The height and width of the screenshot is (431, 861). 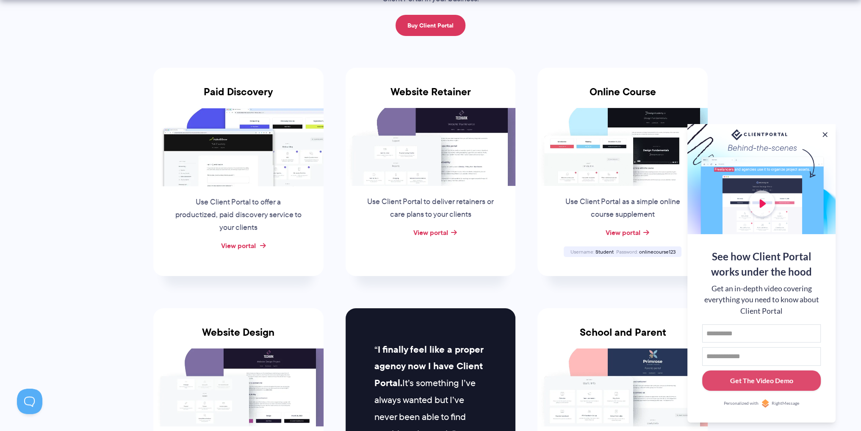 I want to click on span: RightMessage, so click(x=785, y=403).